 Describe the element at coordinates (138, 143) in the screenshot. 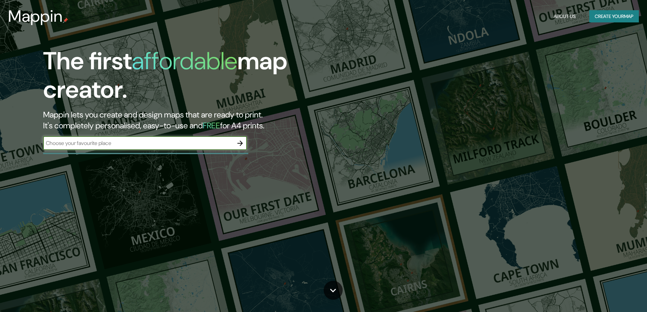

I see `input: Choose your favourite place` at that location.